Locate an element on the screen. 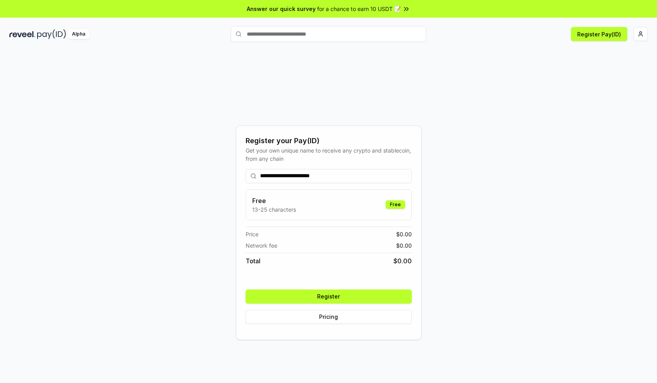 The width and height of the screenshot is (657, 383). span: for a chance to earn 10 USDT 📝 is located at coordinates (359, 9).